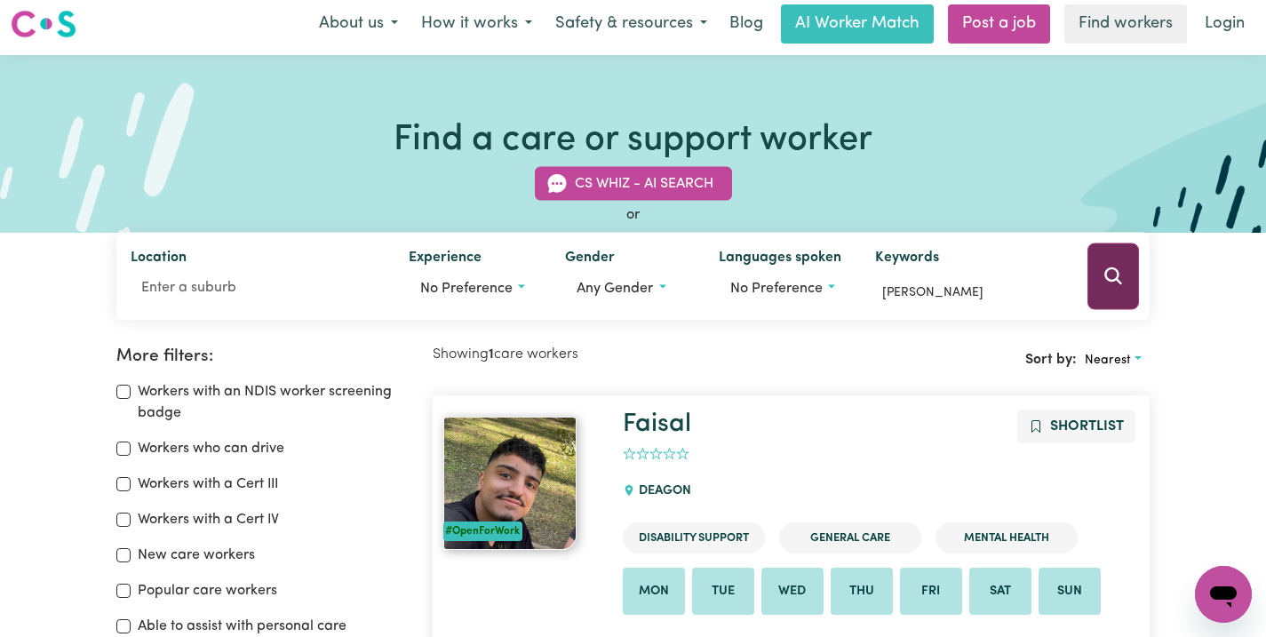  What do you see at coordinates (792, 592) in the screenshot?
I see `li: Available on Wed` at bounding box center [792, 592].